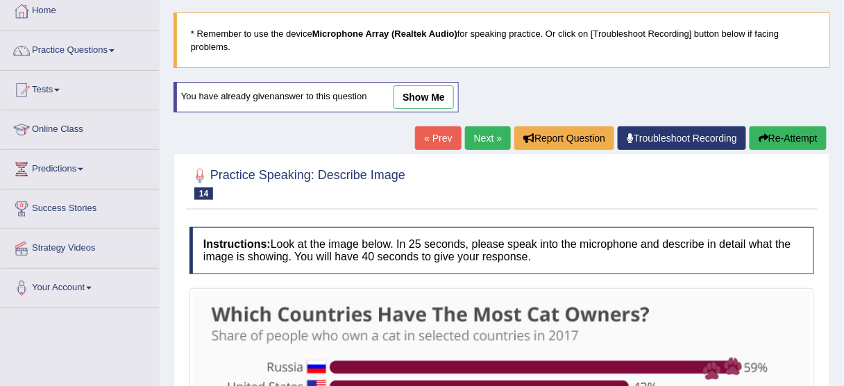 This screenshot has height=386, width=844. What do you see at coordinates (502, 40) in the screenshot?
I see `blockquote: * Remember to use the device for speaking practice. Or click on [Troubleshoot Recording] button b...` at bounding box center [502, 40].